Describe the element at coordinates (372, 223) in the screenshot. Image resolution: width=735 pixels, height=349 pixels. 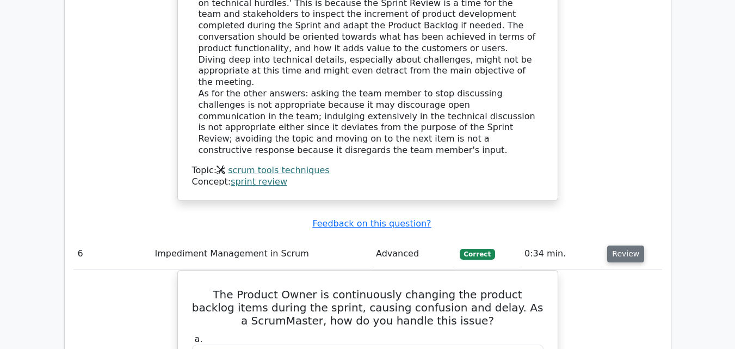
I see `u: Feedback on this question?` at that location.